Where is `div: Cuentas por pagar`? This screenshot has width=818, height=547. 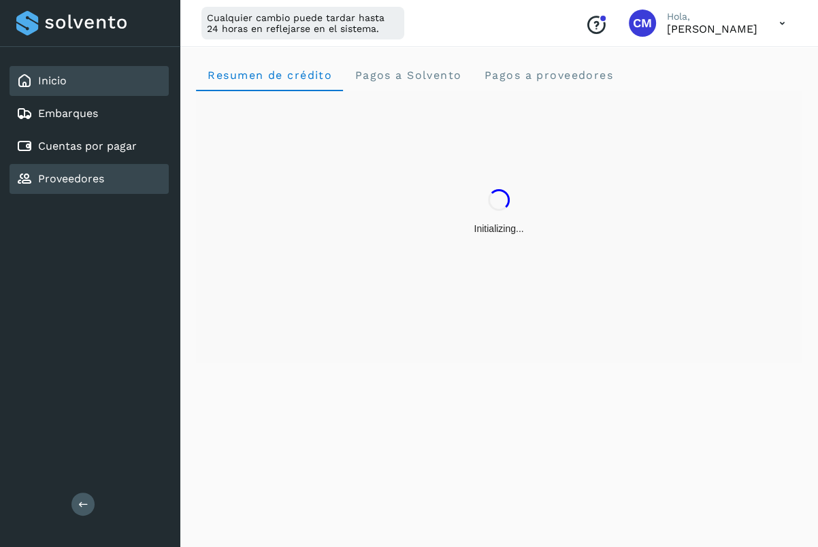 div: Cuentas por pagar is located at coordinates (89, 146).